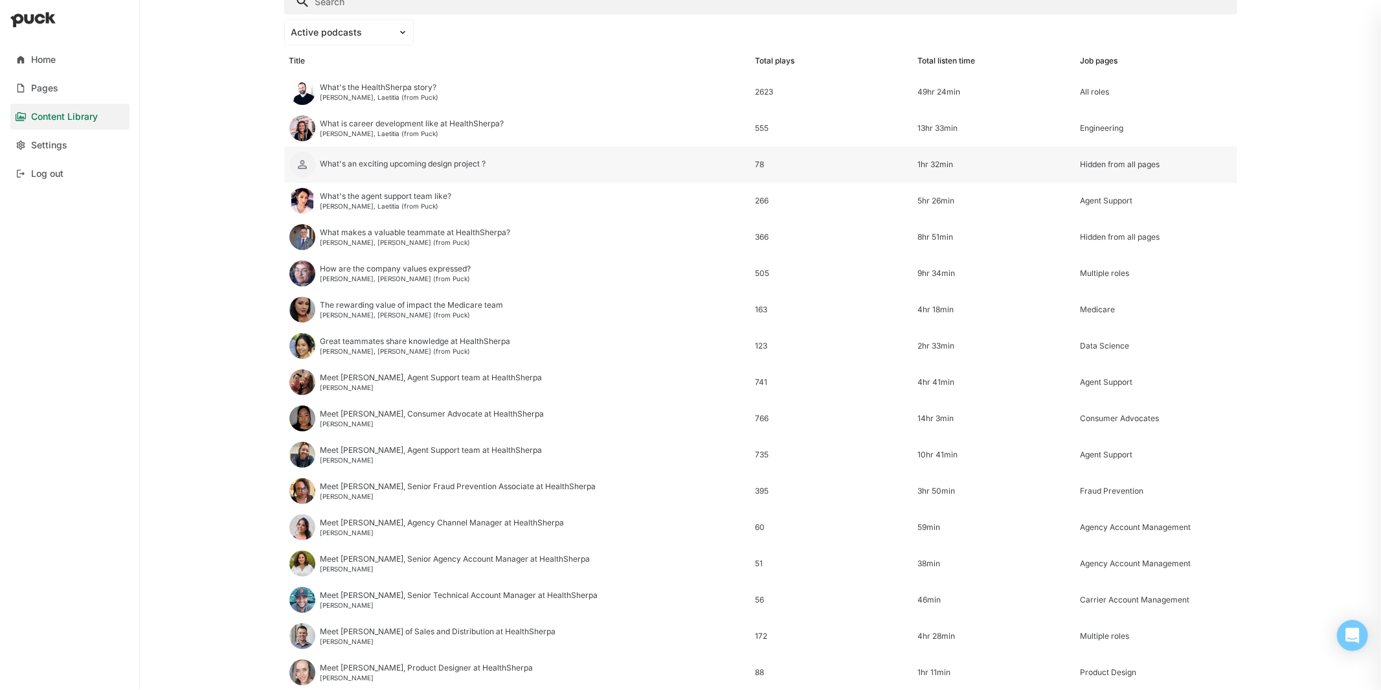 Image resolution: width=1381 pixels, height=690 pixels. I want to click on a: Content Library, so click(70, 117).